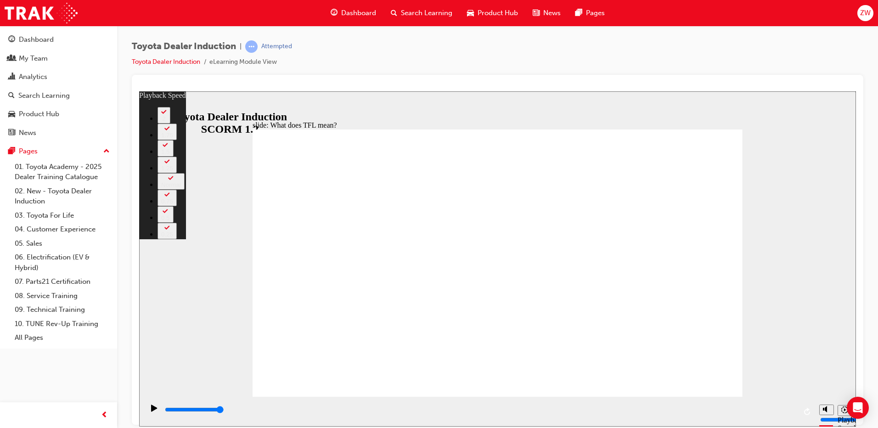  I want to click on div: Pages, so click(28, 151).